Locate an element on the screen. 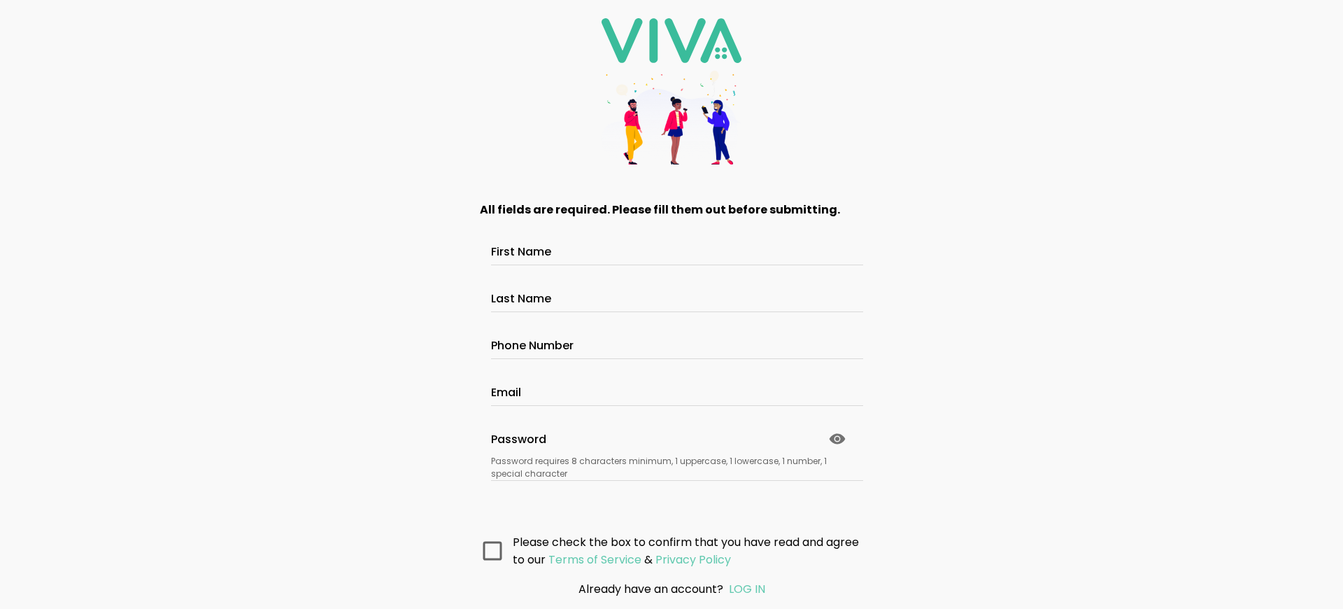  ion-col: Please check the box to confirm that you have read and agree to our & is located at coordinates (688, 551).